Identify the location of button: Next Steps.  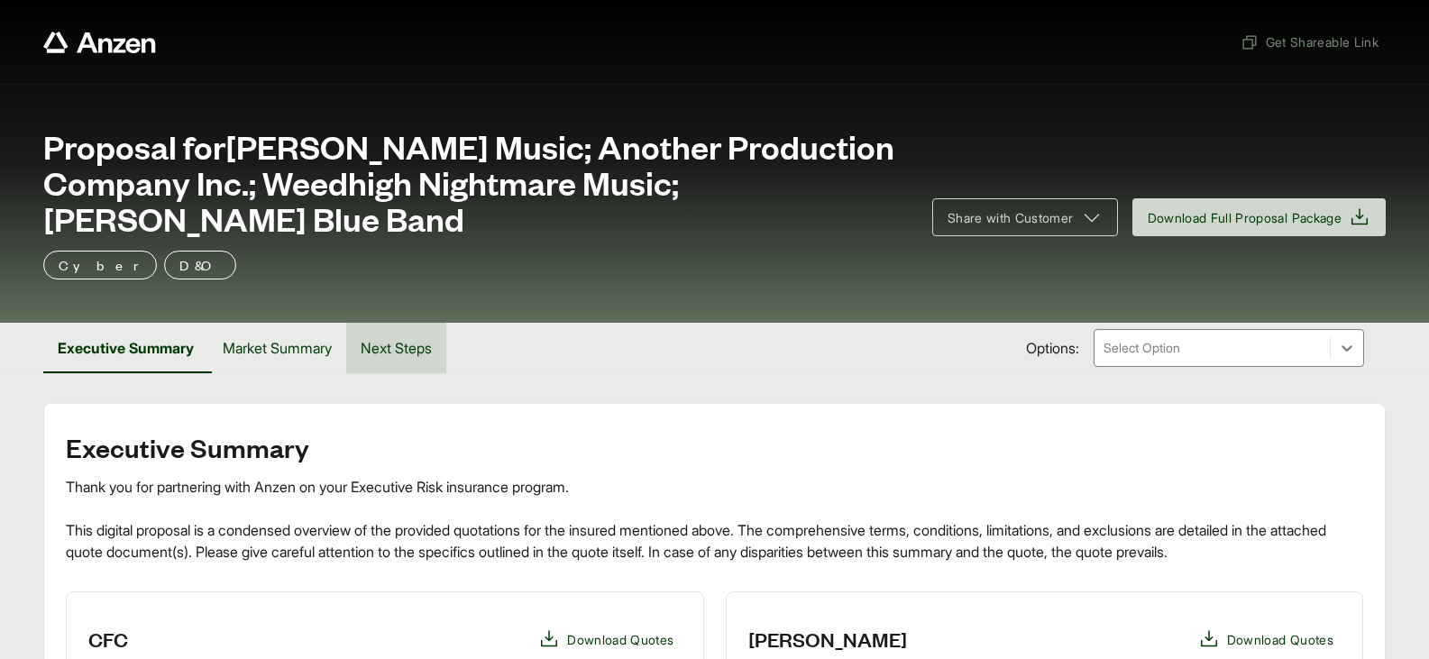
(396, 348).